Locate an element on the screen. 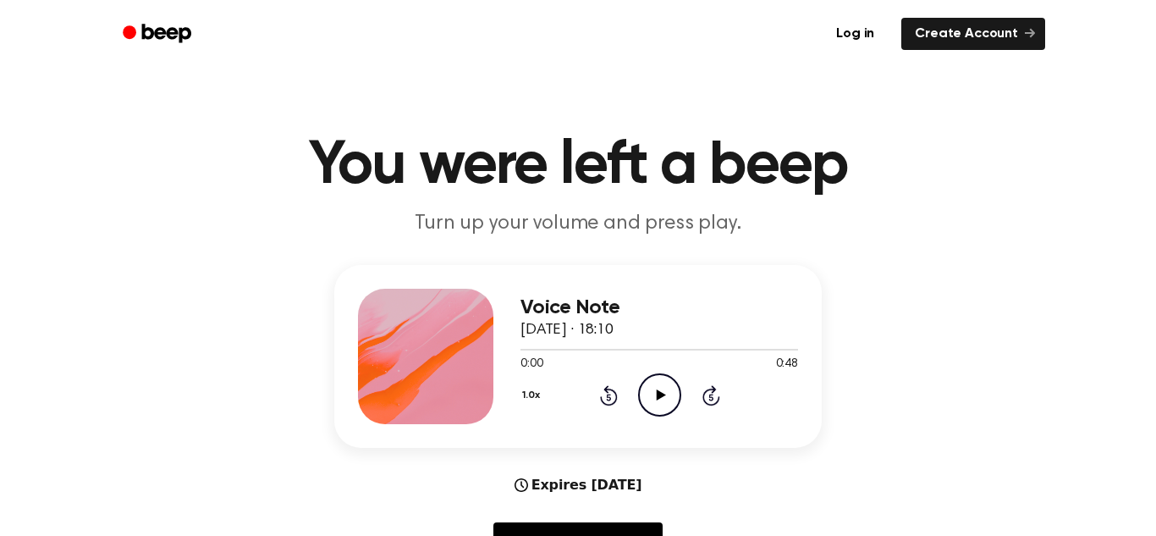 This screenshot has height=536, width=1156. a: Beep is located at coordinates (158, 34).